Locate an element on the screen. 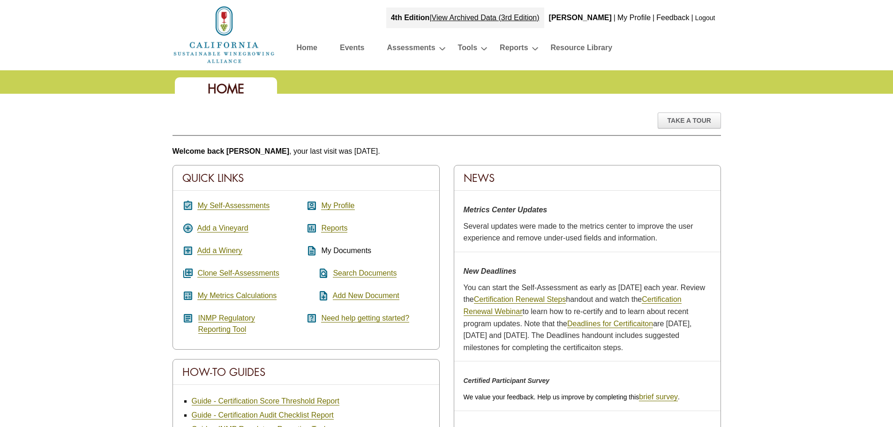 This screenshot has width=893, height=427. a: Tools is located at coordinates (468, 49).